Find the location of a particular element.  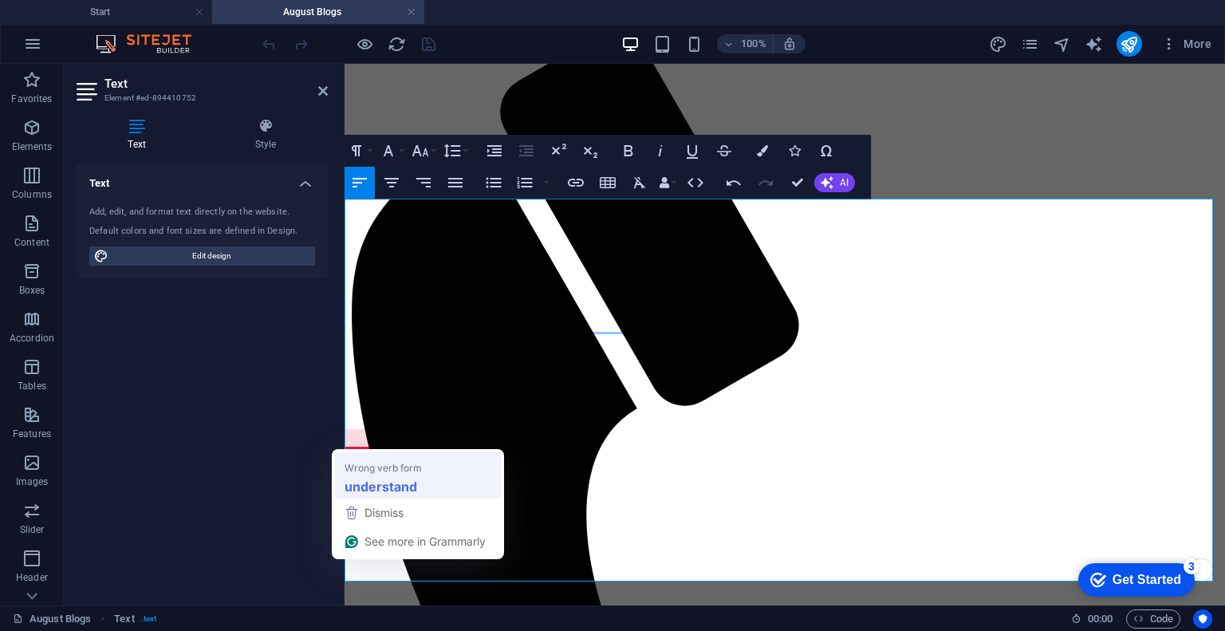

div: Get Started 3 items remaining, 40% complete is located at coordinates (71, 25).